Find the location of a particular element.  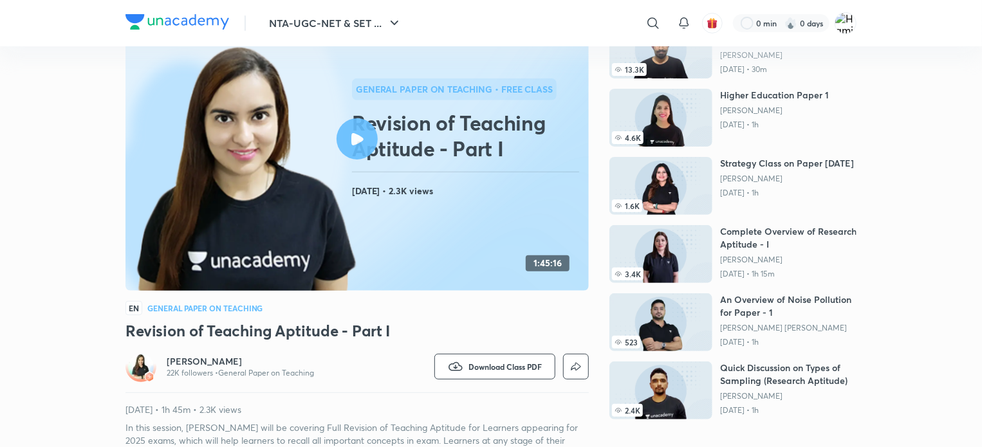

span: EN is located at coordinates (134, 308).